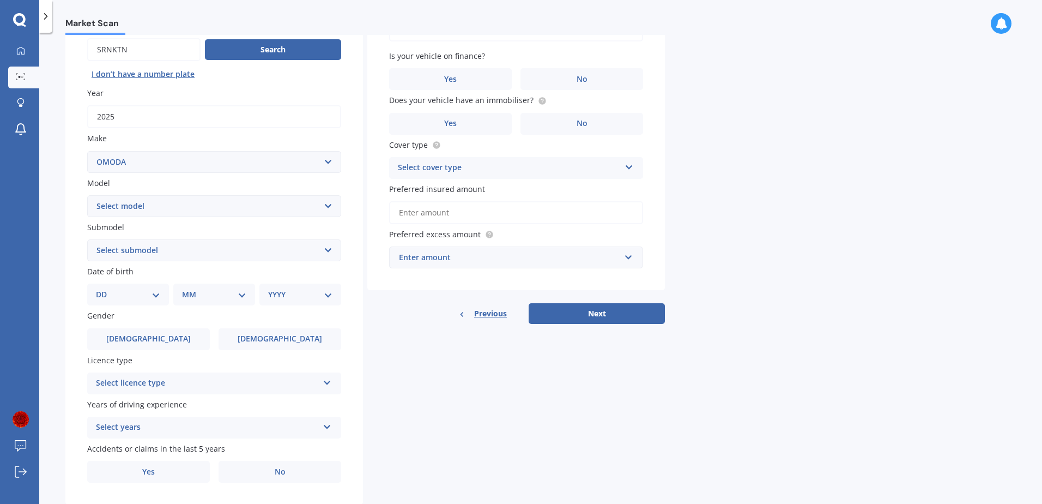 The image size is (1042, 504). Describe the element at coordinates (207, 427) in the screenshot. I see `div: Select years` at that location.